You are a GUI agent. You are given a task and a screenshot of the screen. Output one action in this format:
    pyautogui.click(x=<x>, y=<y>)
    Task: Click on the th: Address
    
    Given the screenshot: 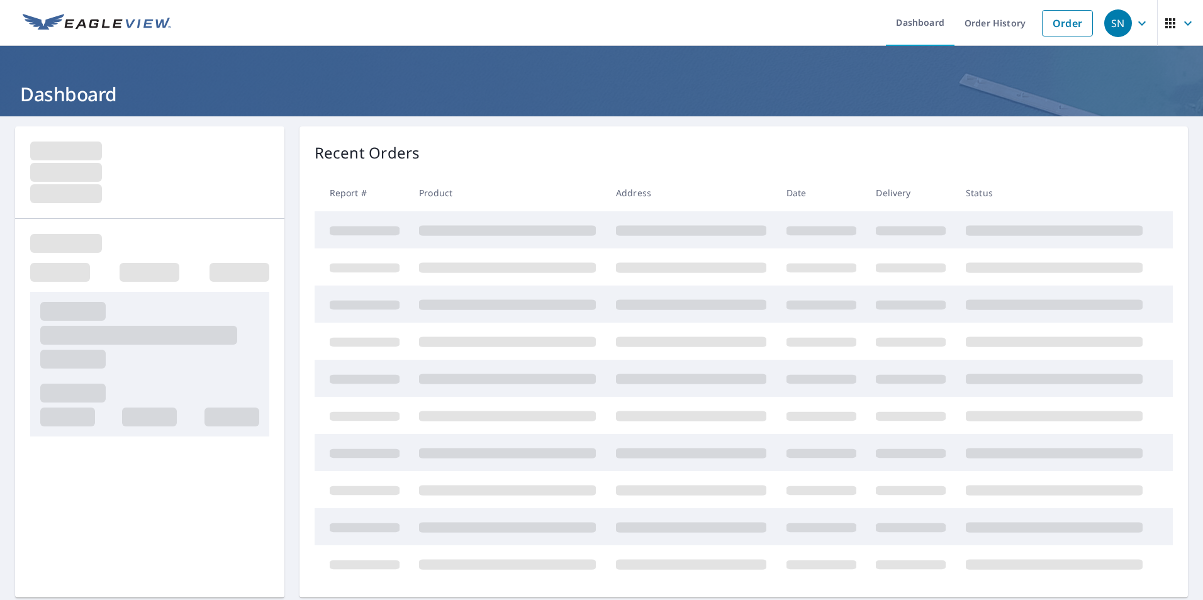 What is the action you would take?
    pyautogui.click(x=691, y=193)
    